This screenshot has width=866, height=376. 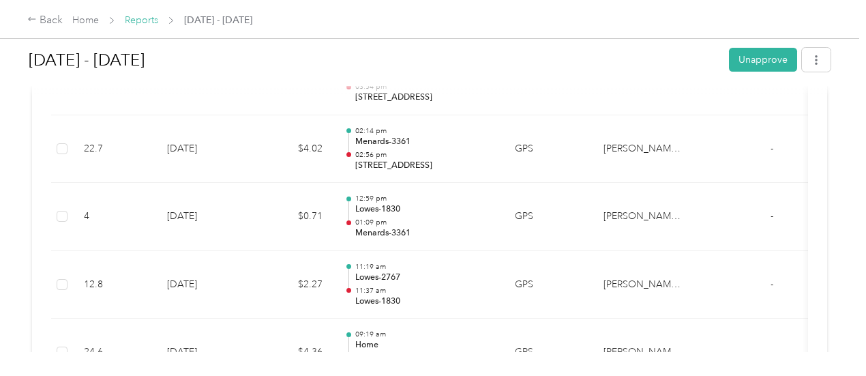 I want to click on p: 02:56 pm, so click(x=424, y=155).